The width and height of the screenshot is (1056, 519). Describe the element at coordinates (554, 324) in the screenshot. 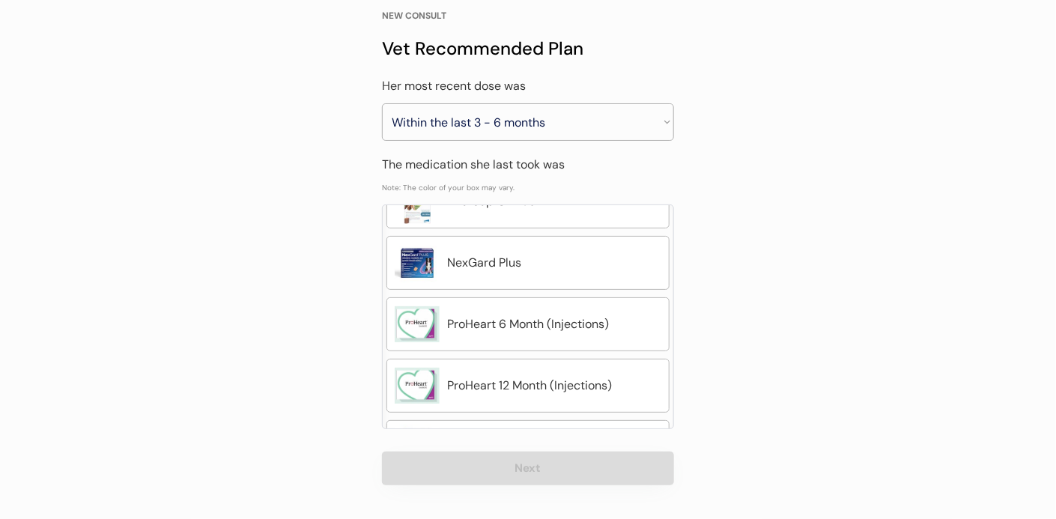

I see `div: ProHeart 6 Month (Injections)` at that location.